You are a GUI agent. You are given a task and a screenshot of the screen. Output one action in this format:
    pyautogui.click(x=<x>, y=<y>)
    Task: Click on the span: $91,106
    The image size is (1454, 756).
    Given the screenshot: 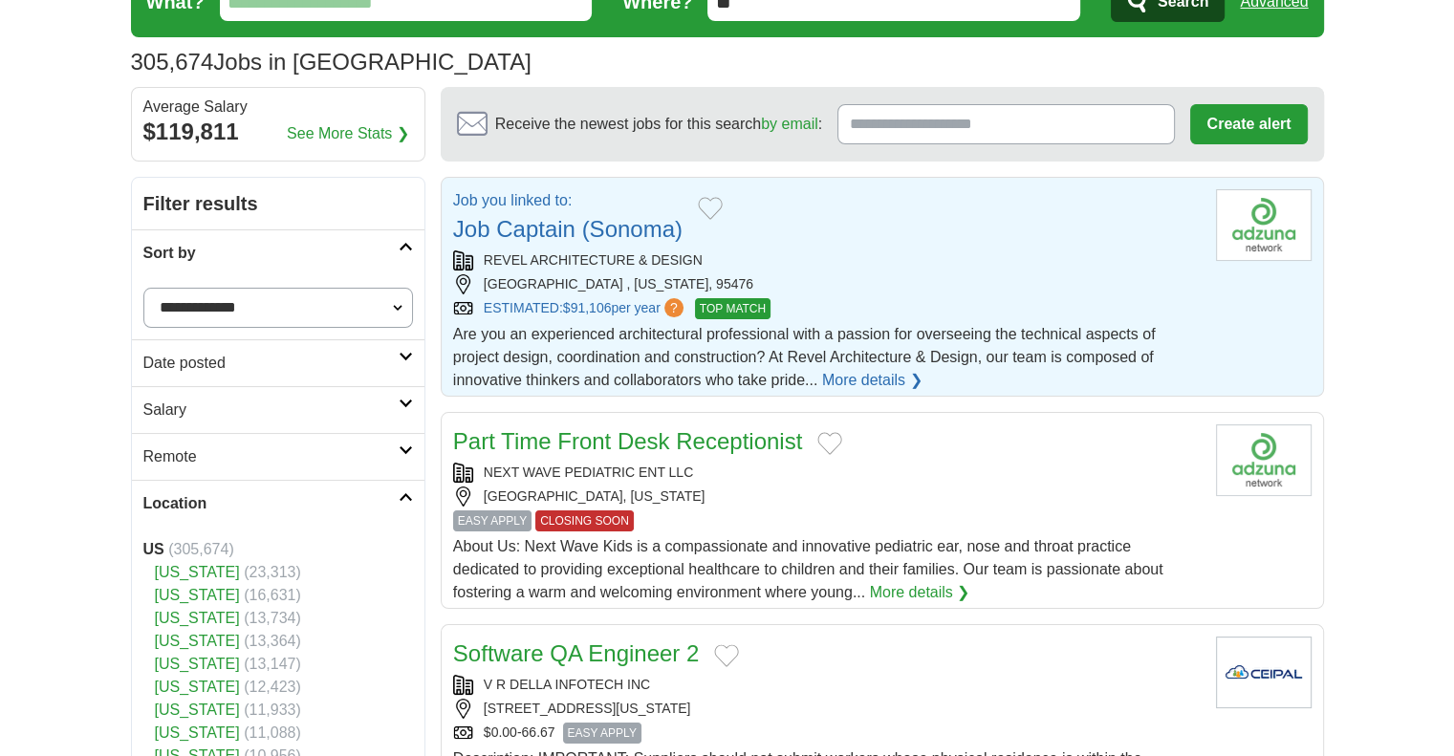 What is the action you would take?
    pyautogui.click(x=587, y=308)
    